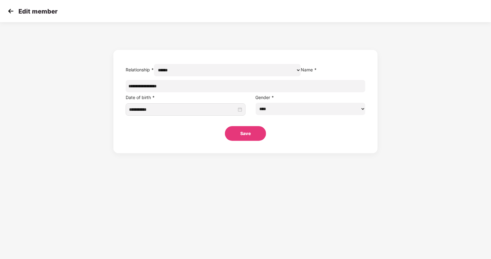  Describe the element at coordinates (265, 97) in the screenshot. I see `label: Gender *` at that location.